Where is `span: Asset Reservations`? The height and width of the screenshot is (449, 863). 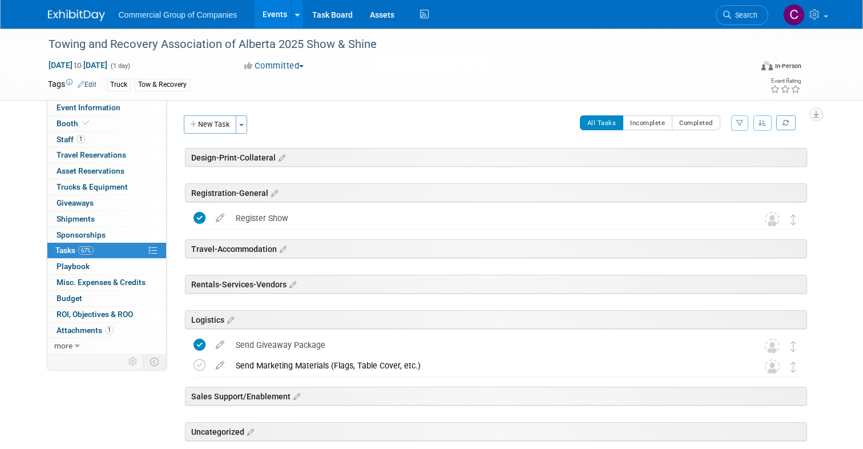
span: Asset Reservations is located at coordinates (90, 171).